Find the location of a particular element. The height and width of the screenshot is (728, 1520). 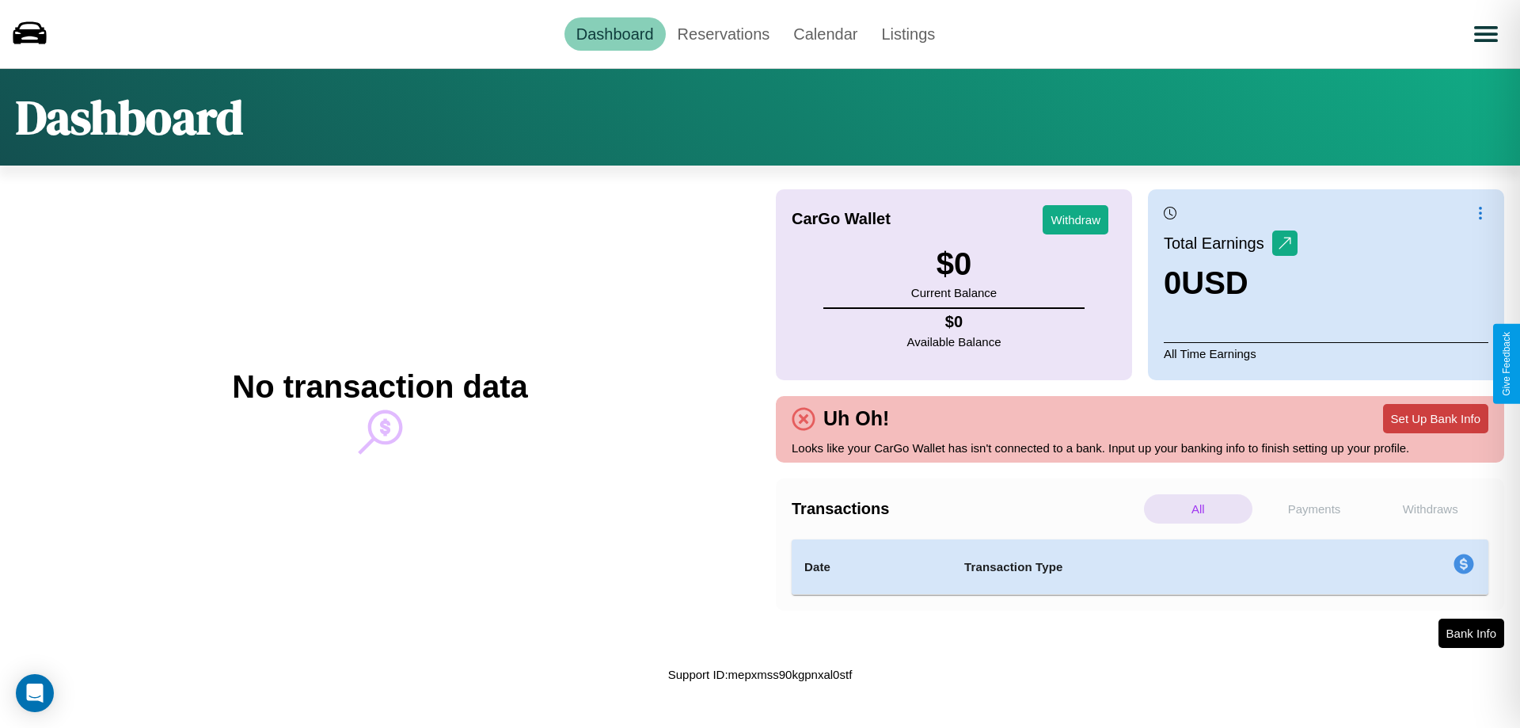

h2: No transaction data is located at coordinates (379, 386).